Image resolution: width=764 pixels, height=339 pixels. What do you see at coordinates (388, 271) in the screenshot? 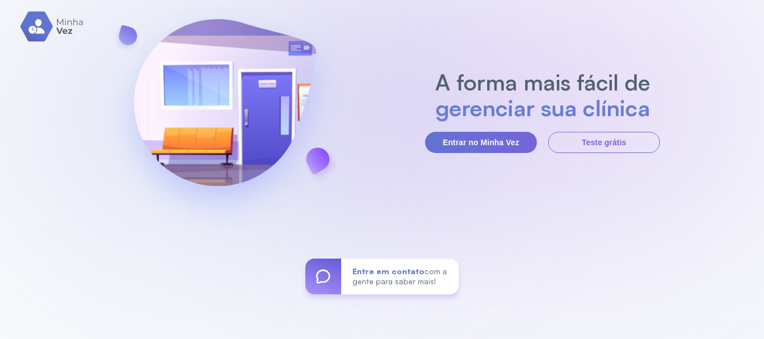
I see `span: Entre em contato` at bounding box center [388, 271].